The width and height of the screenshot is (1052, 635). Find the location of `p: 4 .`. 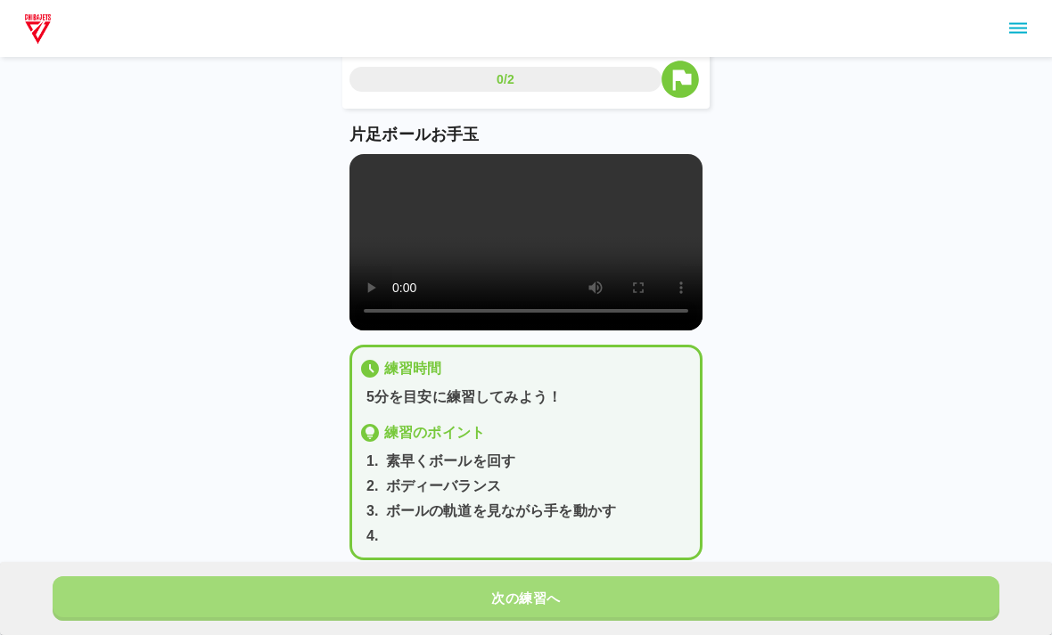

p: 4 . is located at coordinates (373, 537).